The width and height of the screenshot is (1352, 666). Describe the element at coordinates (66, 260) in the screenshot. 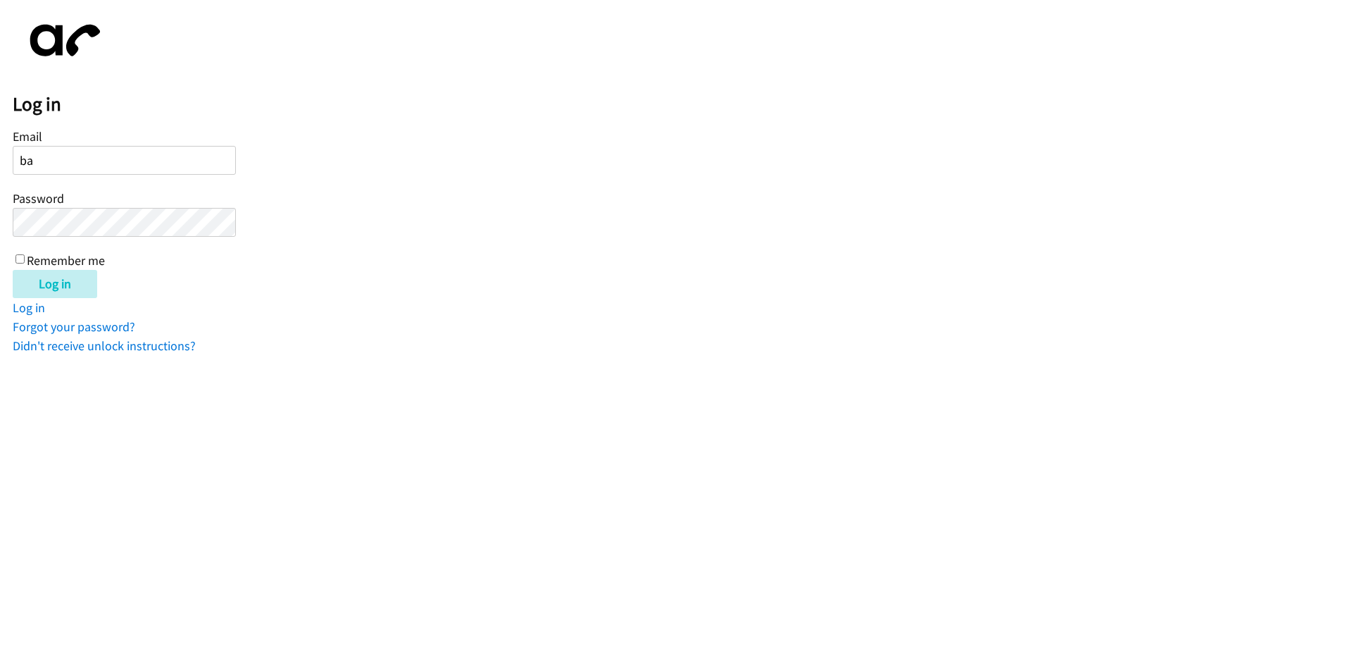

I see `label: Remember me` at that location.